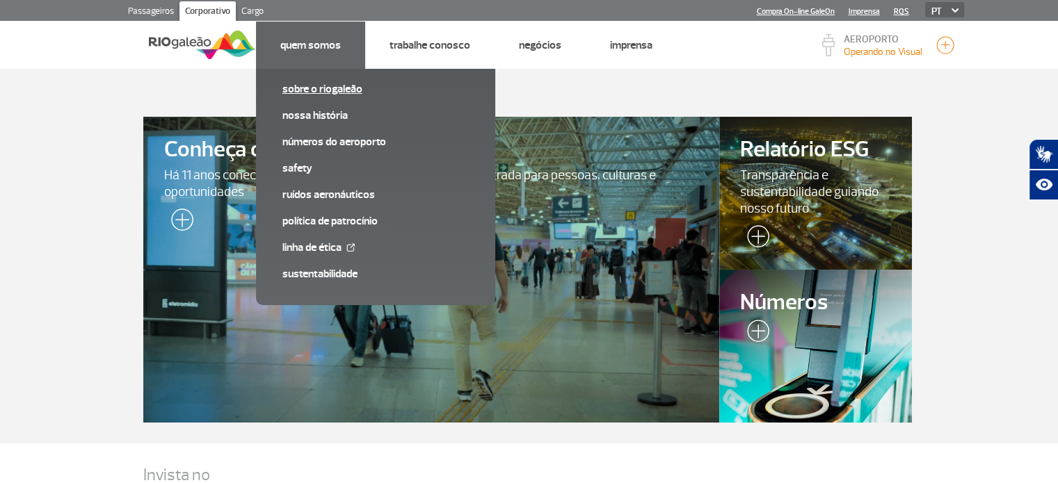  Describe the element at coordinates (350, 248) in the screenshot. I see `img: External Link Icon` at that location.